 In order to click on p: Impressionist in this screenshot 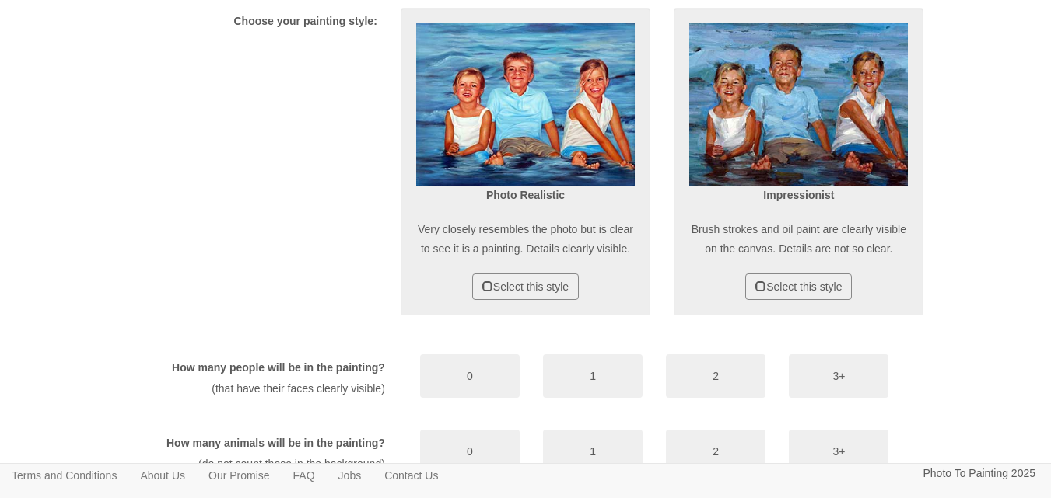, I will do `click(798, 195)`.